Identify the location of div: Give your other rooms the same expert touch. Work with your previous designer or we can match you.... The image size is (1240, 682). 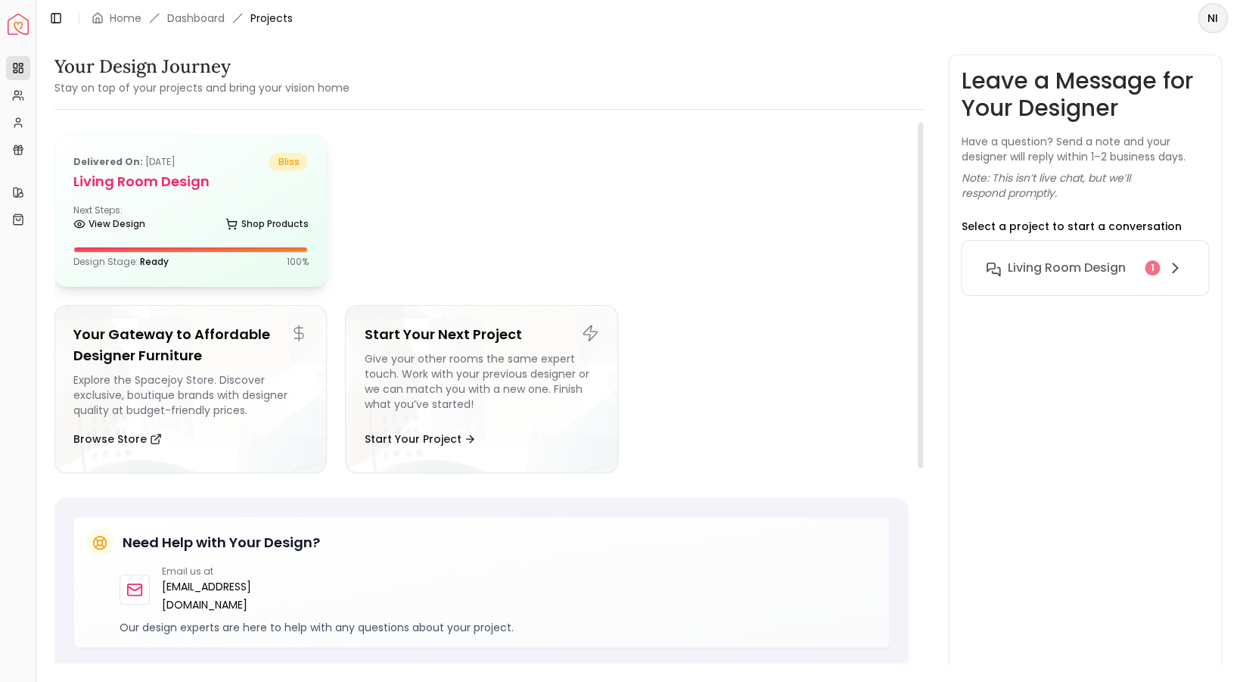
(481, 384).